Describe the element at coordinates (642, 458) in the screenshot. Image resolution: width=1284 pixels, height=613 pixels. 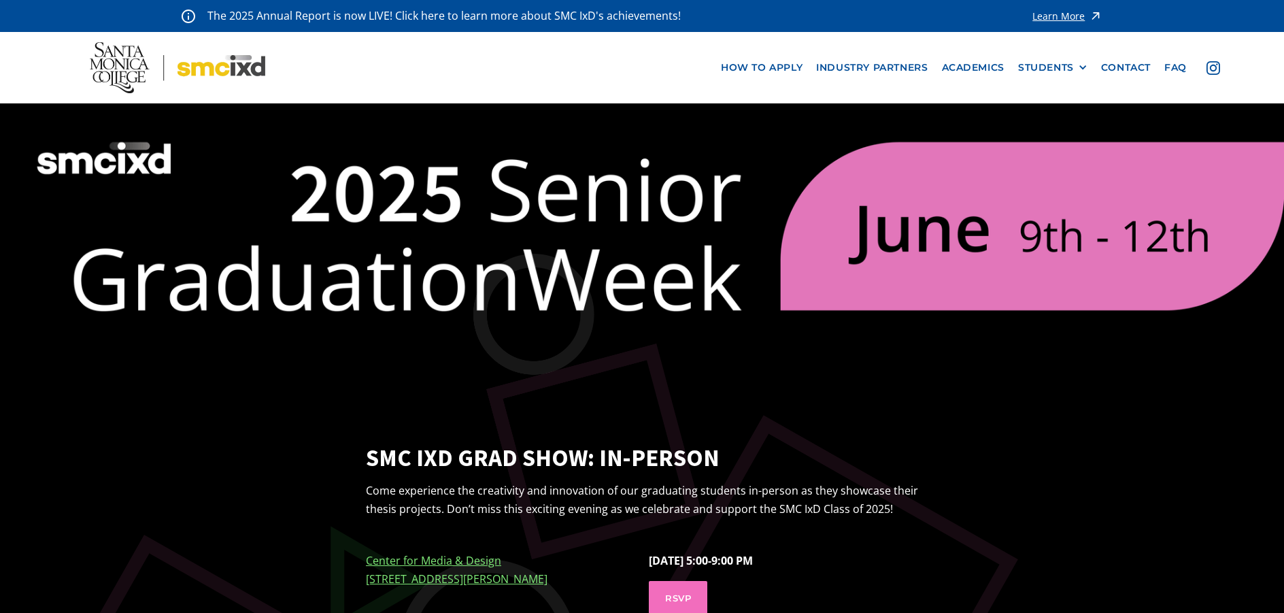
I see `strong: SMC IxD Grad Show: IN-PERSON` at that location.